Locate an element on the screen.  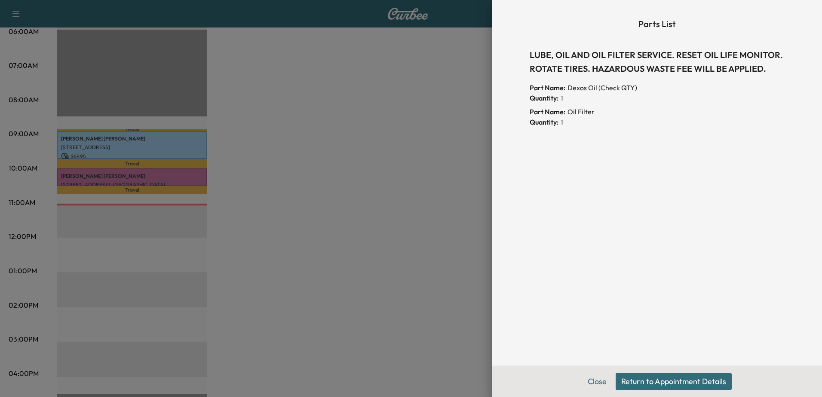
button: Close is located at coordinates (597, 382).